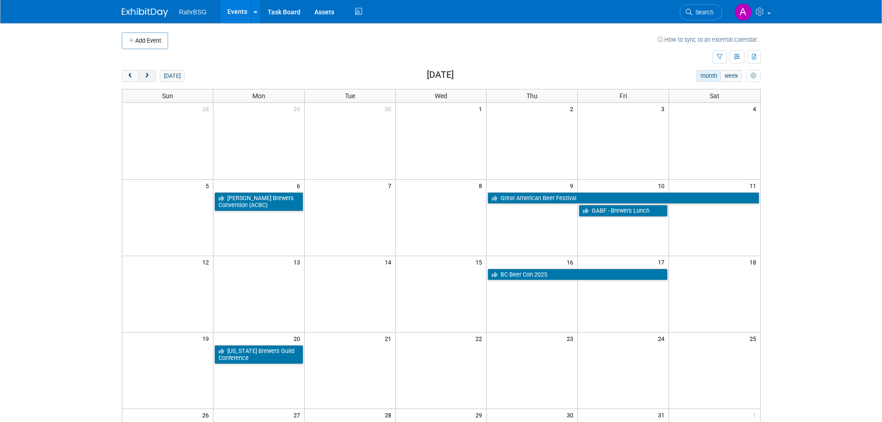  What do you see at coordinates (147, 76) in the screenshot?
I see `button: next` at bounding box center [147, 76].